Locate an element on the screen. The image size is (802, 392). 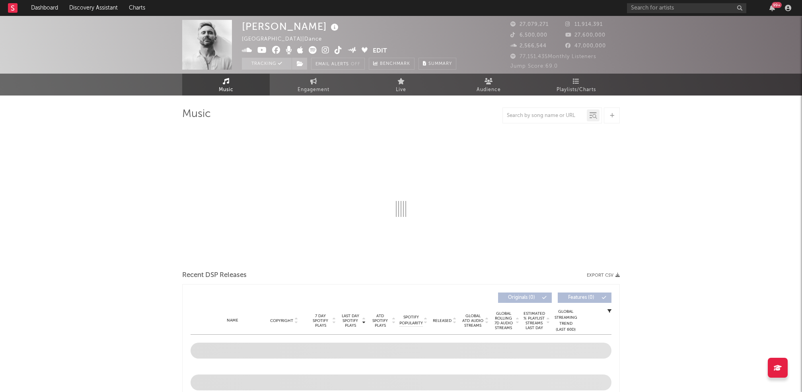
span: 2,566,544 is located at coordinates (528, 46).